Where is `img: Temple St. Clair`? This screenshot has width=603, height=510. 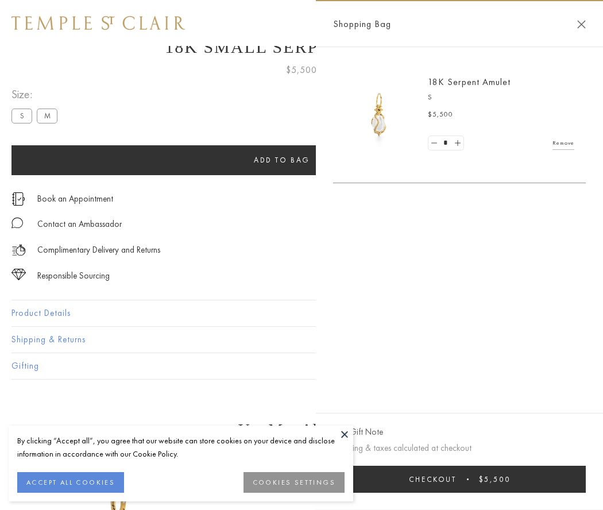
img: Temple St. Clair is located at coordinates (98, 23).